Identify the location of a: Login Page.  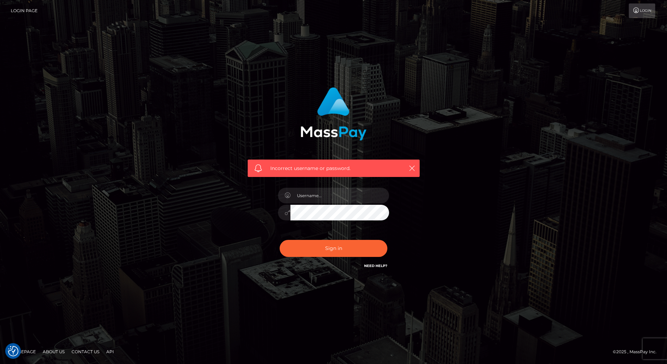
(24, 11).